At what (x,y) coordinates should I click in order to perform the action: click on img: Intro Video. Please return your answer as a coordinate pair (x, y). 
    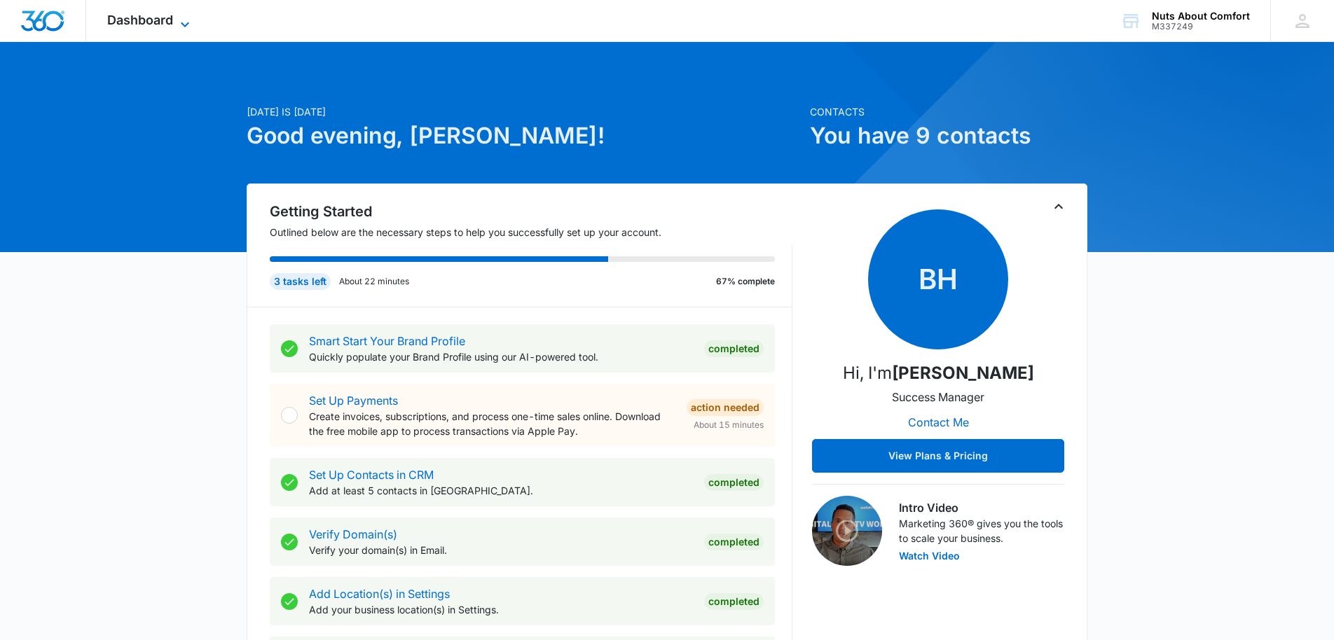
    Looking at the image, I should click on (847, 531).